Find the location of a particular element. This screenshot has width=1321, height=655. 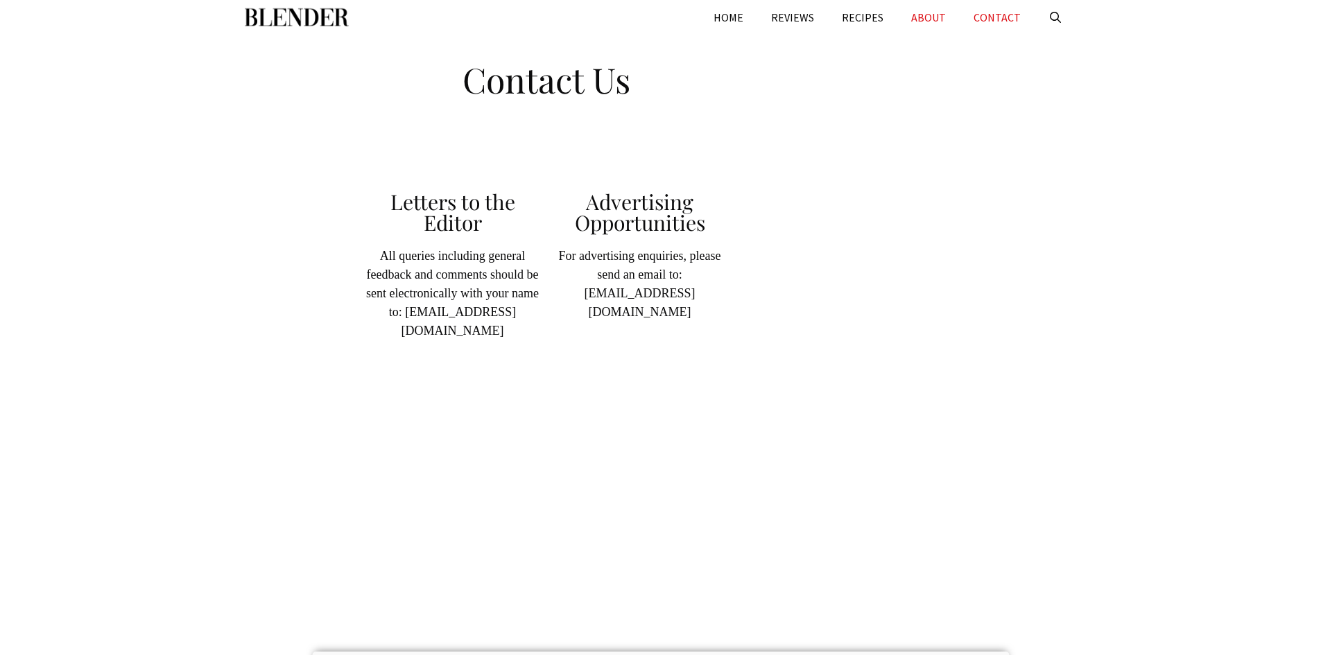

h1: Contact Us is located at coordinates (546, 76).